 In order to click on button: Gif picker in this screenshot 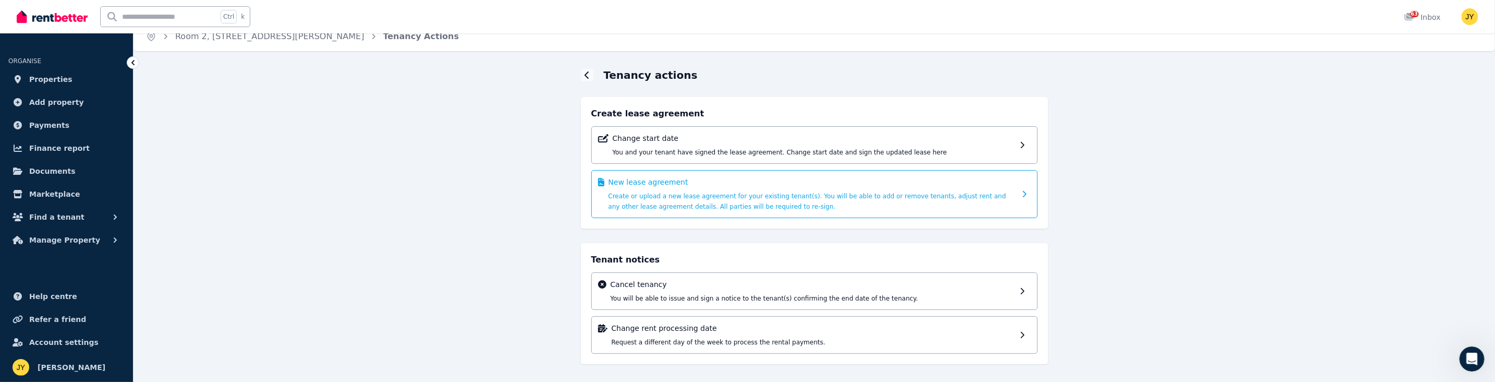, I will do `click(37, 306)`.